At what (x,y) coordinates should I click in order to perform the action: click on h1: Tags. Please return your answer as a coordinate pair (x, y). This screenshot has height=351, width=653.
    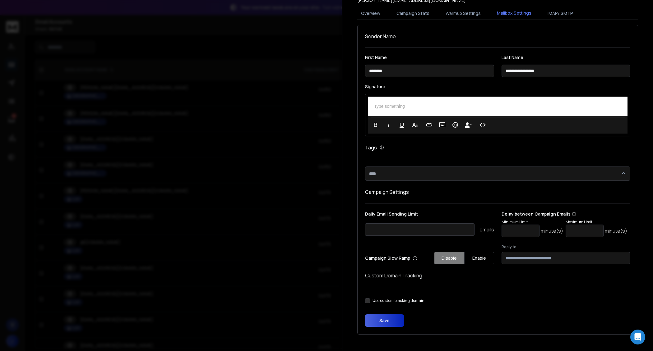
    Looking at the image, I should click on (371, 148).